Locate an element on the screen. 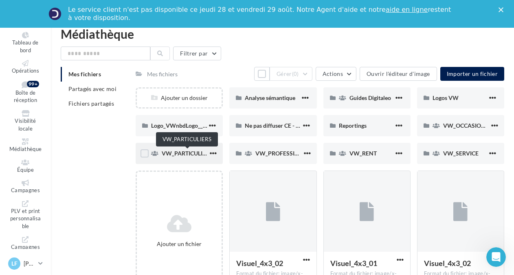 Image resolution: width=514 pixels, height=275 pixels. span: Analyse sémantique is located at coordinates (270, 97).